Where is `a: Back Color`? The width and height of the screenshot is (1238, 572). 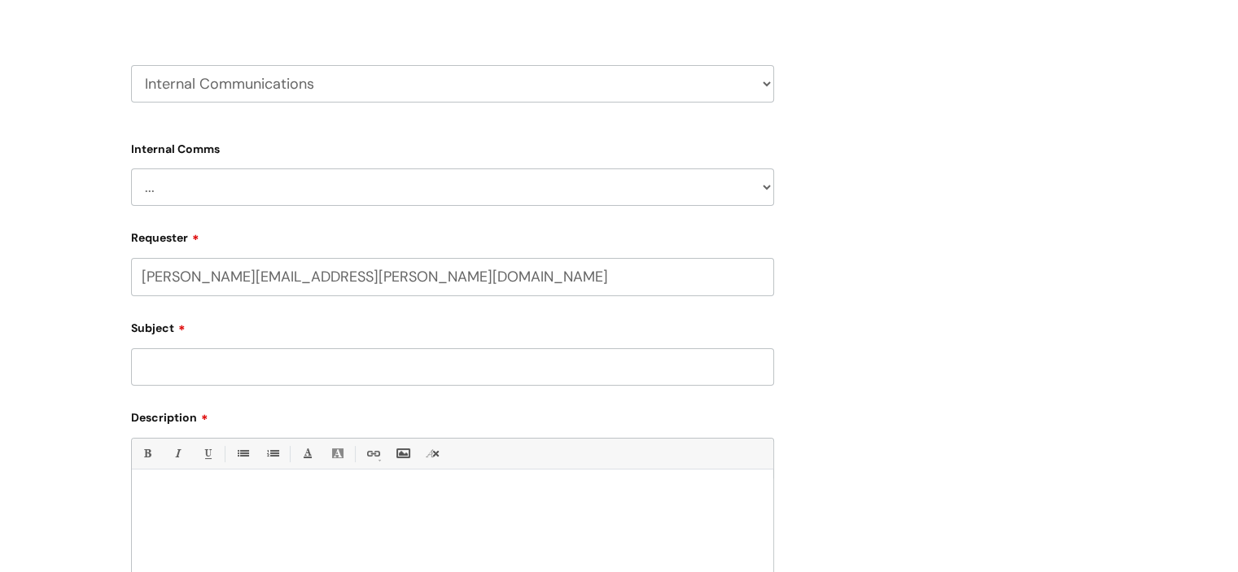
a: Back Color is located at coordinates (337, 453).